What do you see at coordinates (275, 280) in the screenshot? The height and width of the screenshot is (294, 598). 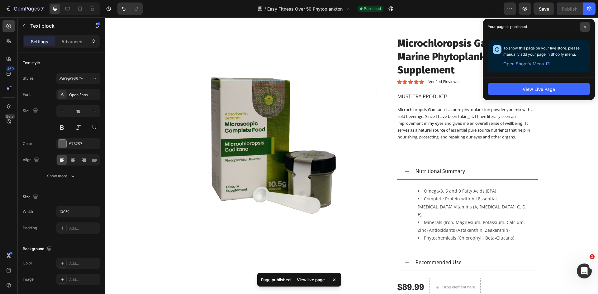 I see `p: Page published` at bounding box center [275, 280].